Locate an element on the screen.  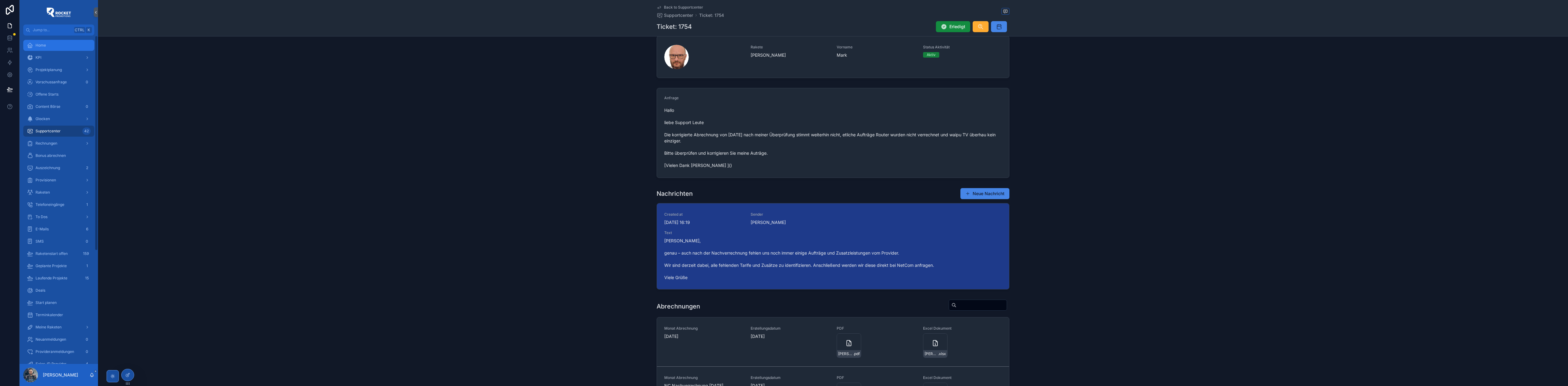
a: Offene Starts is located at coordinates (59, 94).